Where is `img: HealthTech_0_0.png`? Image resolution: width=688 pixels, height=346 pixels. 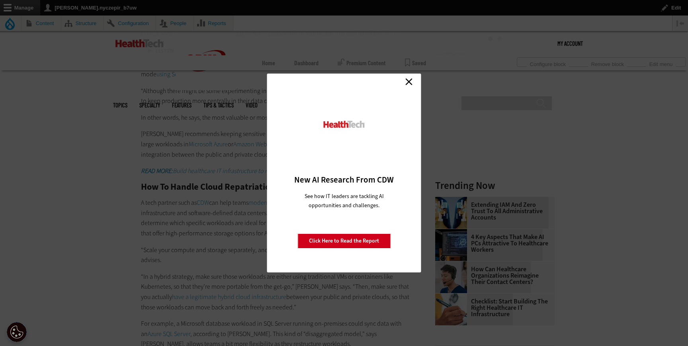 img: HealthTech_0_0.png is located at coordinates (344, 124).